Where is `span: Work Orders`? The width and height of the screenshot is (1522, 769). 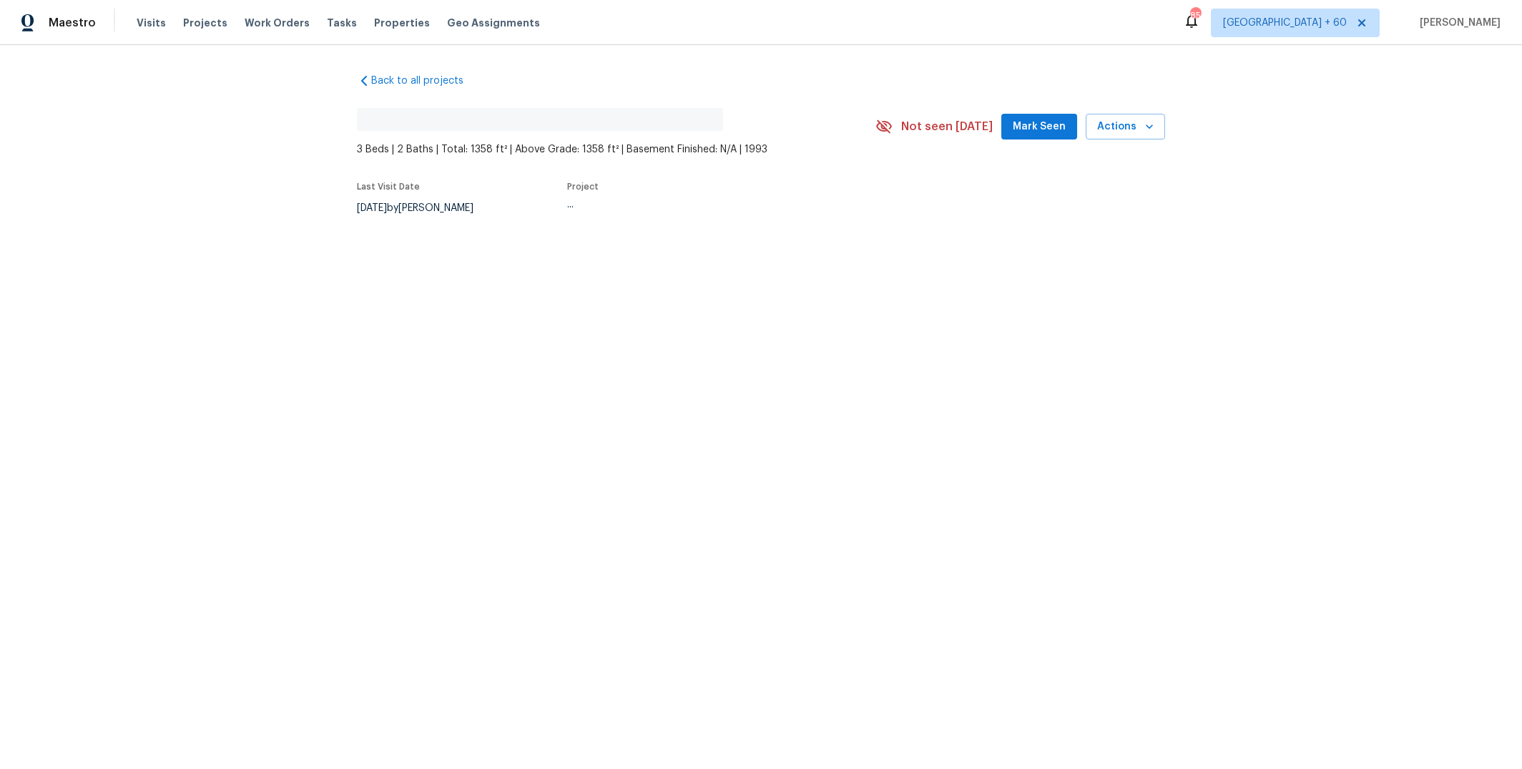
span: Work Orders is located at coordinates (277, 23).